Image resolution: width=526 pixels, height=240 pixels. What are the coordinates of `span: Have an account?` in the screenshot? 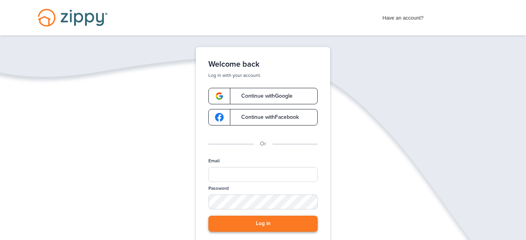 It's located at (403, 16).